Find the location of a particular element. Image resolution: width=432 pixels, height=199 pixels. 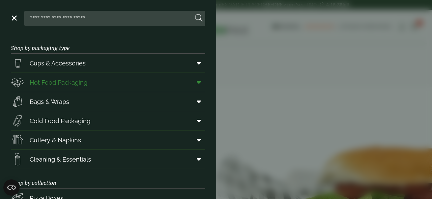

span: Cups & Accessories is located at coordinates (58, 63).